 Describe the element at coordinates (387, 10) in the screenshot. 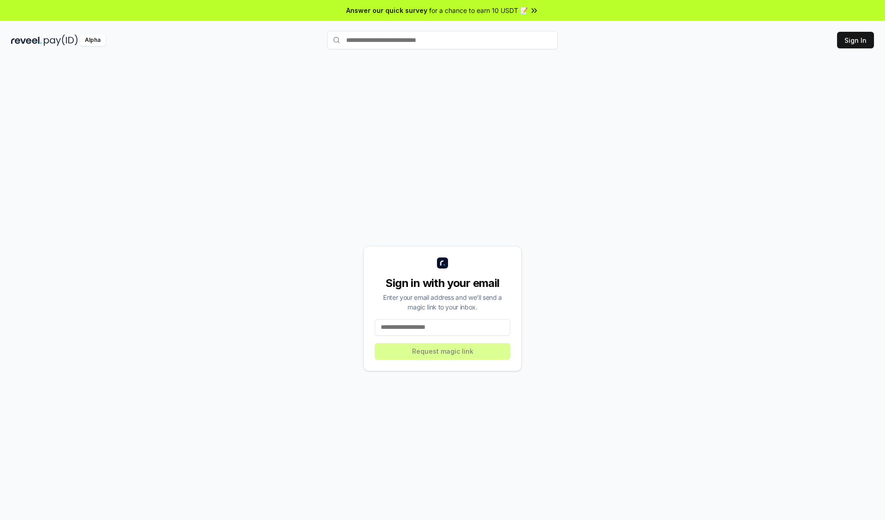

I see `span: Answer our quick survey` at that location.